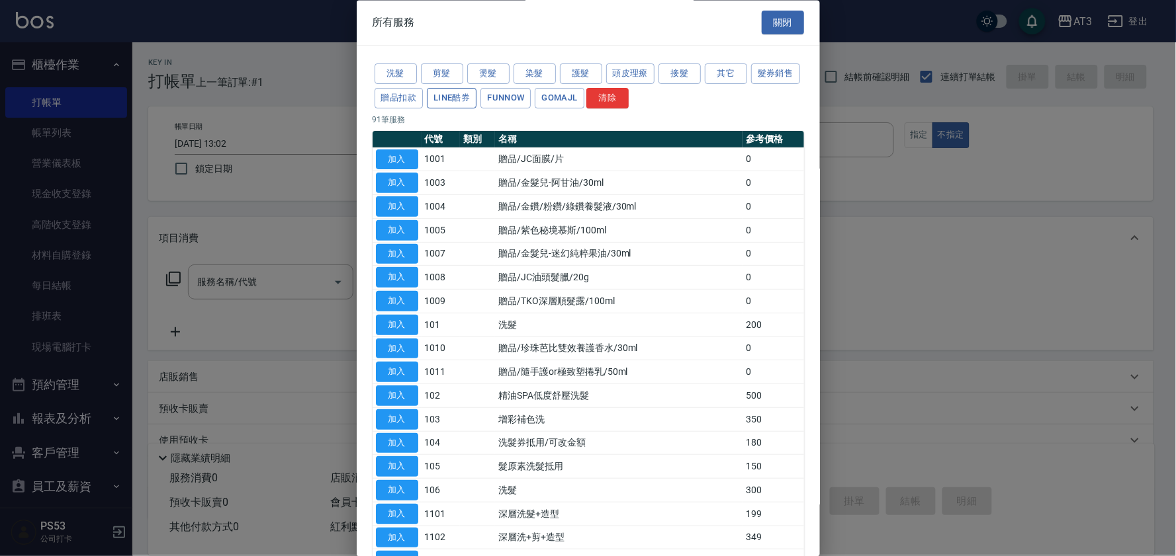  I want to click on td: 深層洗髮+造型, so click(619, 515).